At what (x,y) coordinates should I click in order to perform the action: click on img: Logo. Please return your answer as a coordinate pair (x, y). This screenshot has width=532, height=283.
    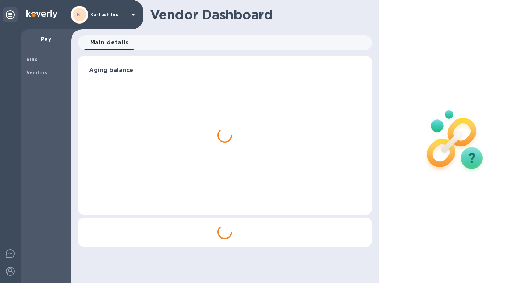
    Looking at the image, I should click on (42, 14).